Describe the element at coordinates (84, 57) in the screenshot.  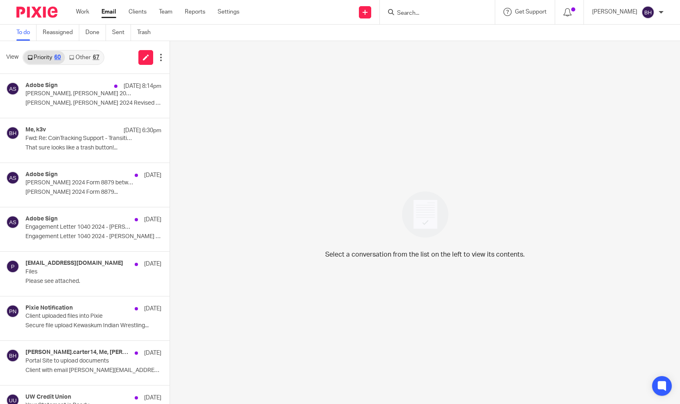
I see `a: Other67` at that location.